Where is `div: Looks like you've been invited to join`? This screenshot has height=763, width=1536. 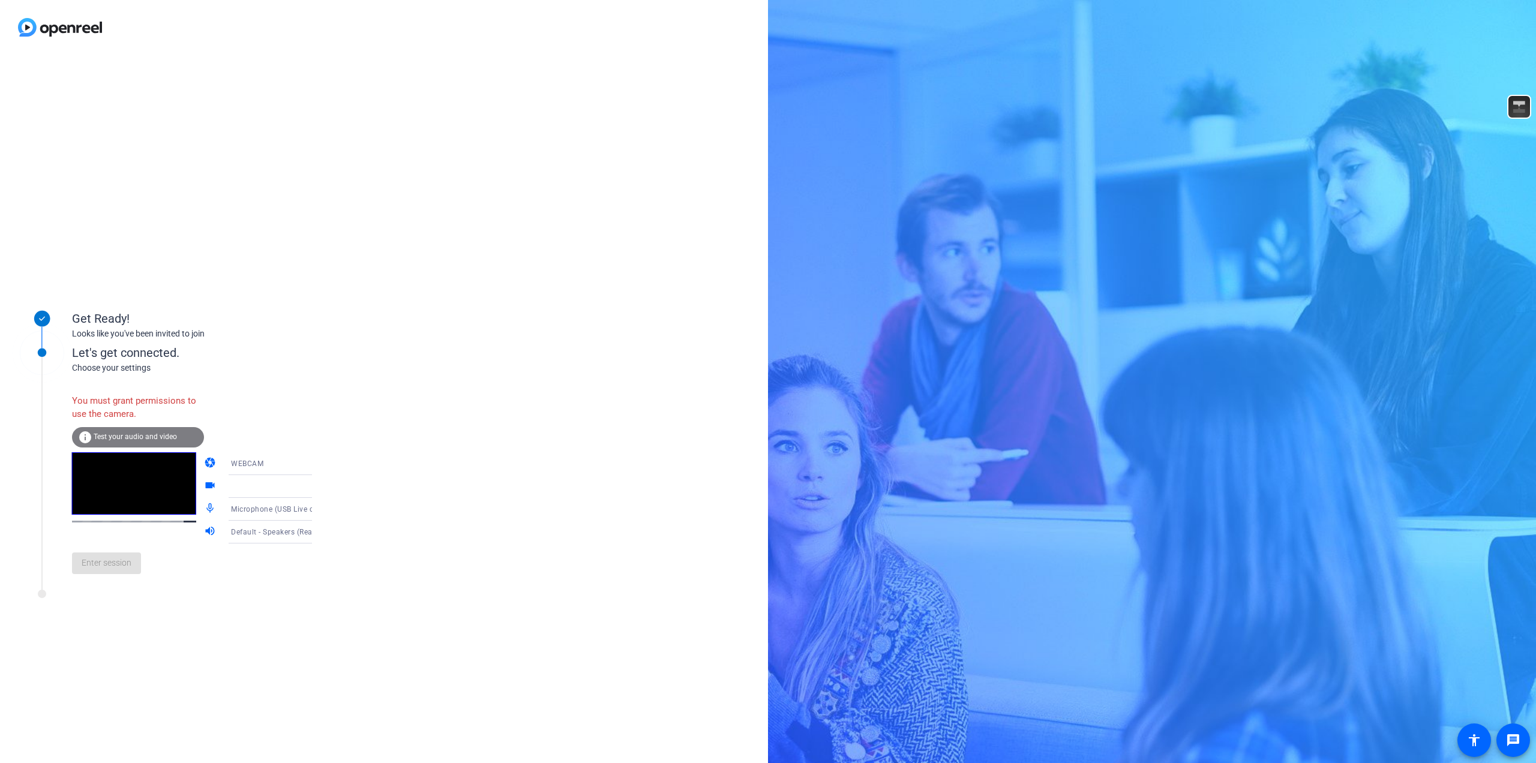
div: Looks like you've been invited to join is located at coordinates (192, 334).